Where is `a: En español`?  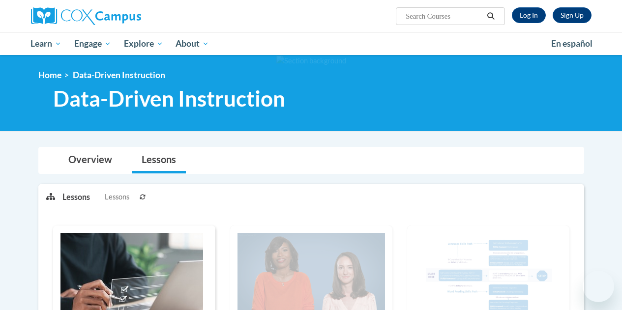 a: En español is located at coordinates (572, 44).